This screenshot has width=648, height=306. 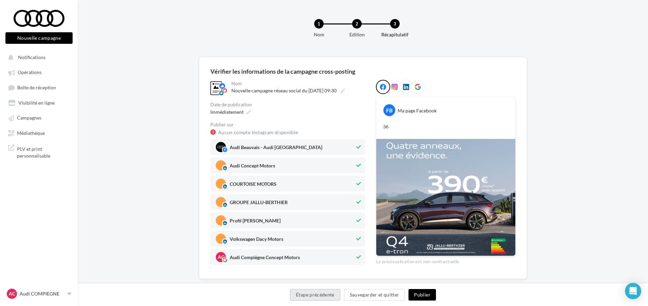 What do you see at coordinates (256, 240) in the screenshot?
I see `span: Volkswagen Dacy Motors` at bounding box center [256, 240].